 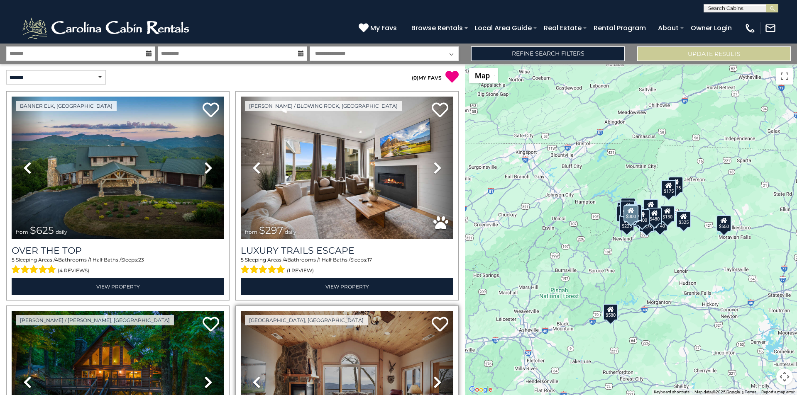 What do you see at coordinates (634, 213) in the screenshot?
I see `div: $625` at bounding box center [634, 213].